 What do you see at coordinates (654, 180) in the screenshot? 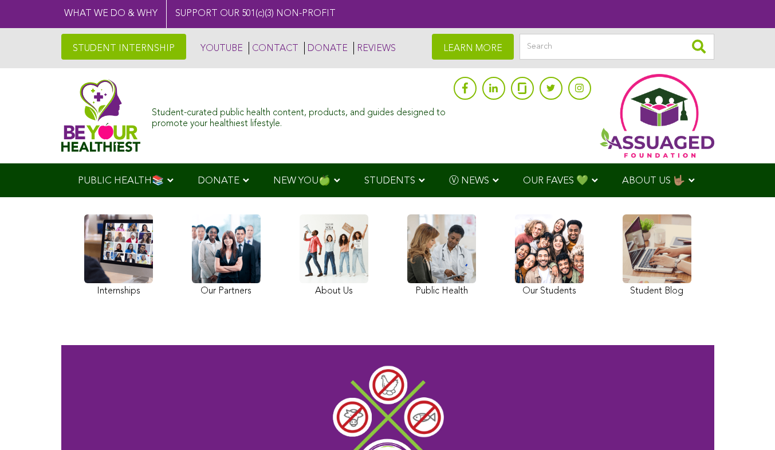
I see `span: ABOUT US 🤟🏽` at bounding box center [654, 180].